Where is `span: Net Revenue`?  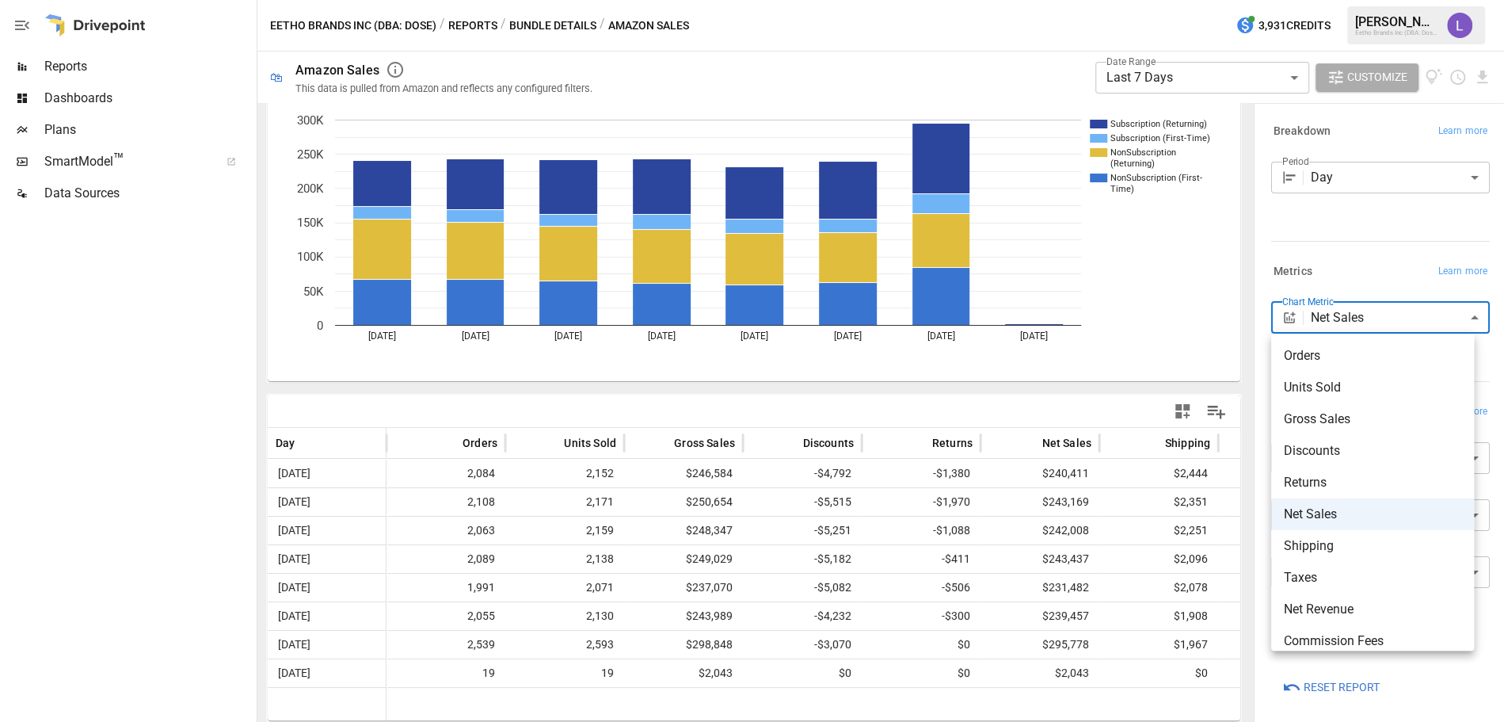 span: Net Revenue is located at coordinates (1373, 609).